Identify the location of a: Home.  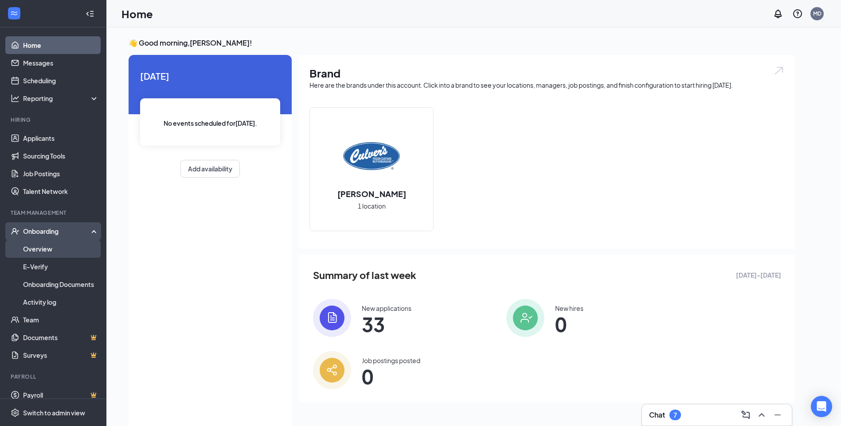
(61, 45).